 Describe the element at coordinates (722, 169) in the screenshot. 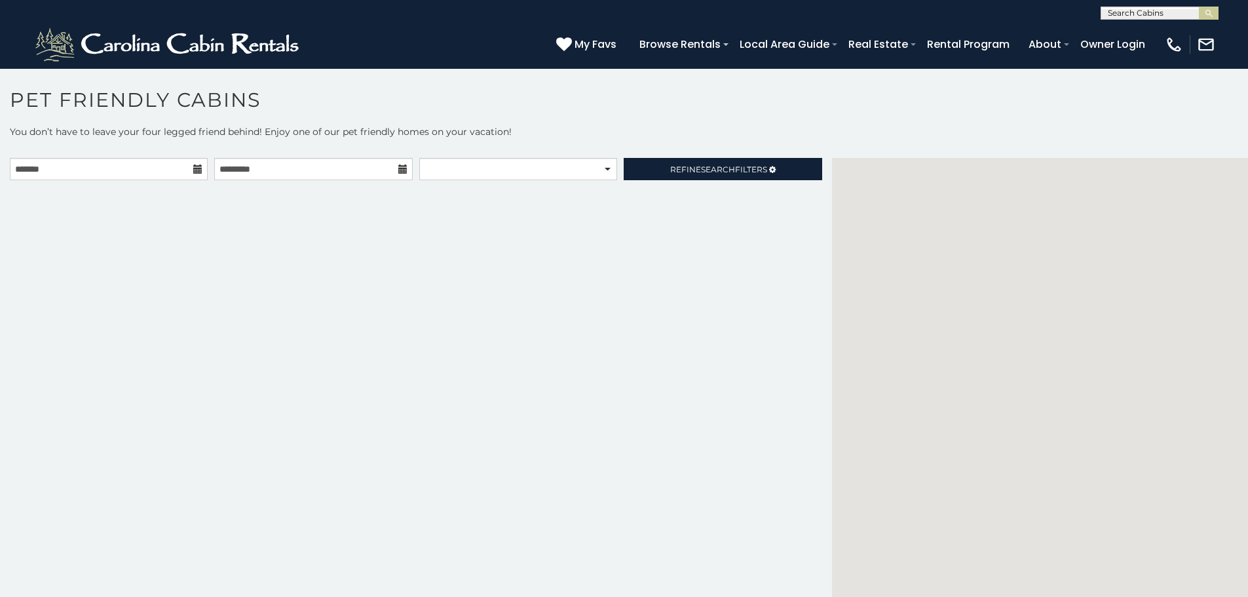

I see `a: RefineSearchFilters` at that location.